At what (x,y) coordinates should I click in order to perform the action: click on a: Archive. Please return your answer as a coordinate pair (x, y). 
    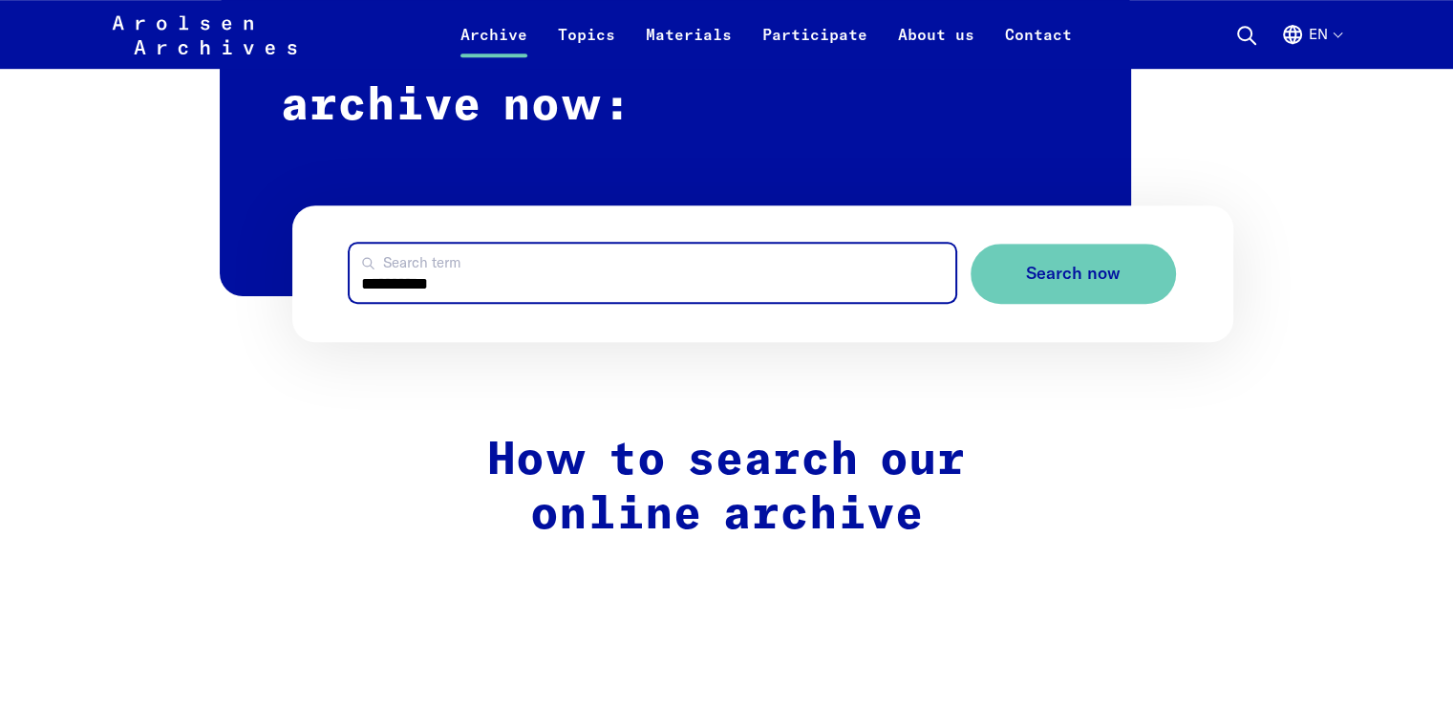
    Looking at the image, I should click on (494, 46).